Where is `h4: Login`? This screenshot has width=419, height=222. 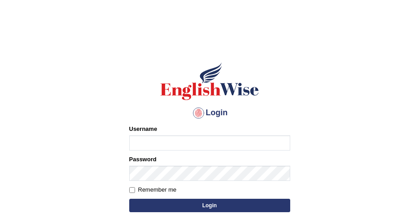
h4: Login is located at coordinates (210, 113).